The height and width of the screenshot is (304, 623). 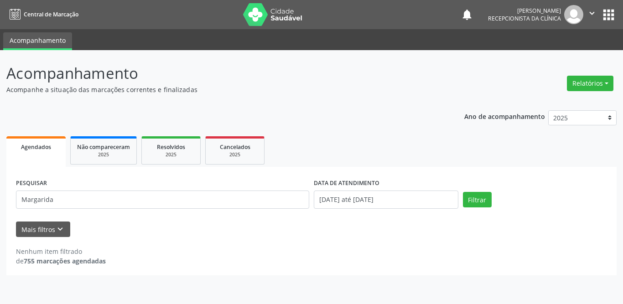 I want to click on img: img, so click(x=573, y=15).